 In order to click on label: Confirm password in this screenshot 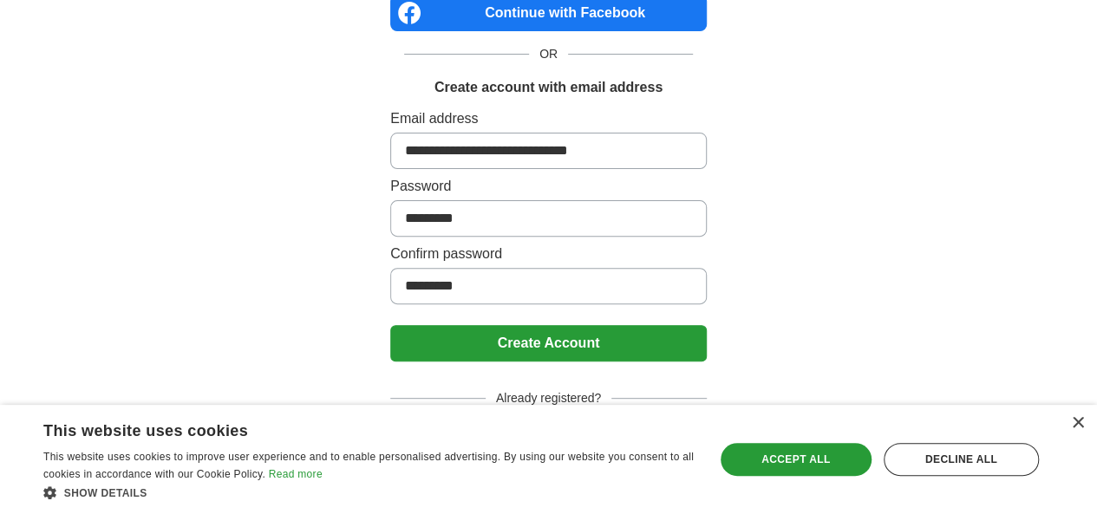, I will do `click(548, 254)`.